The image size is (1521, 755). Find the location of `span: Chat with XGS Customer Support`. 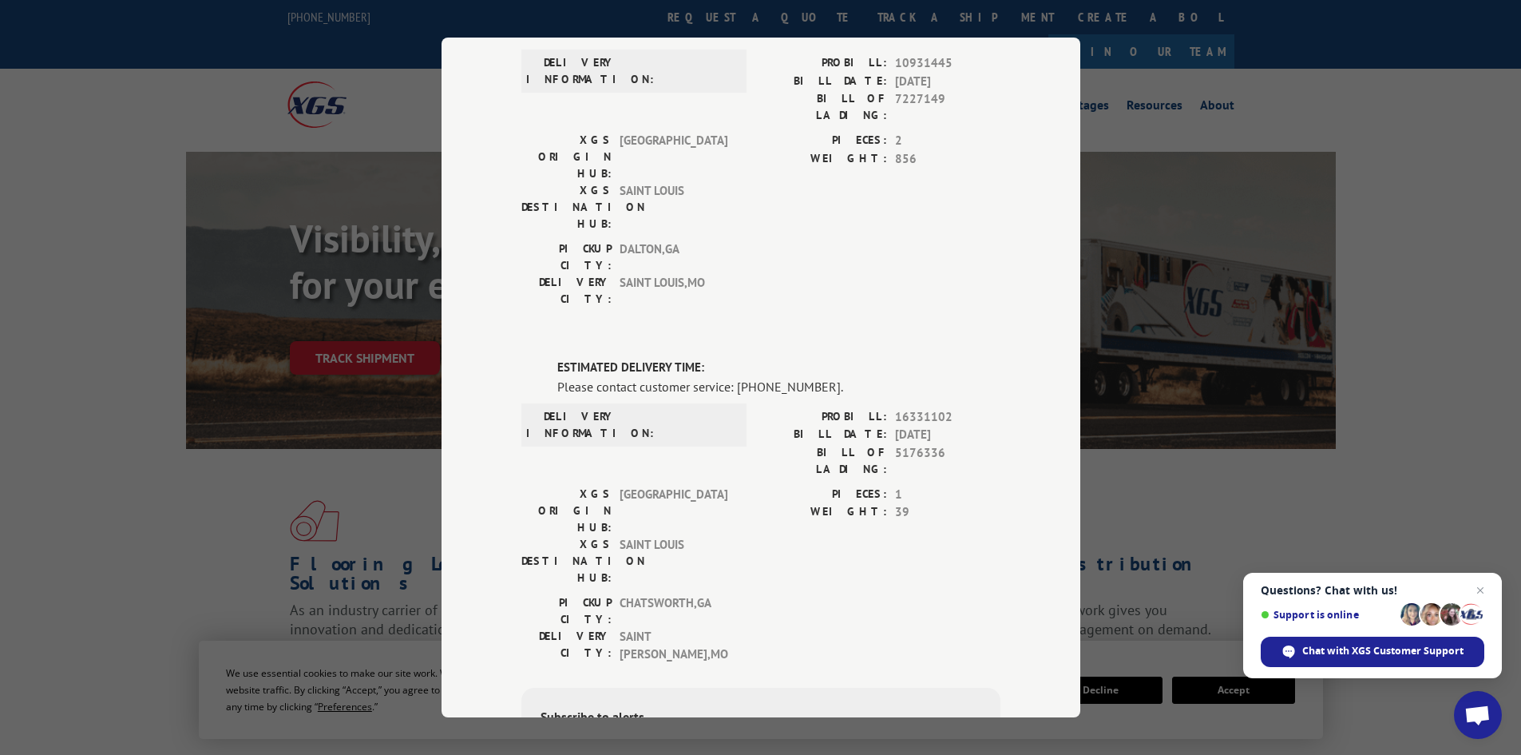

span: Chat with XGS Customer Support is located at coordinates (1383, 651).